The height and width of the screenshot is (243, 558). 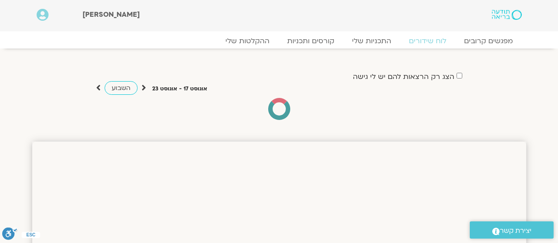 What do you see at coordinates (121, 88) in the screenshot?
I see `a: השבוע` at bounding box center [121, 88].